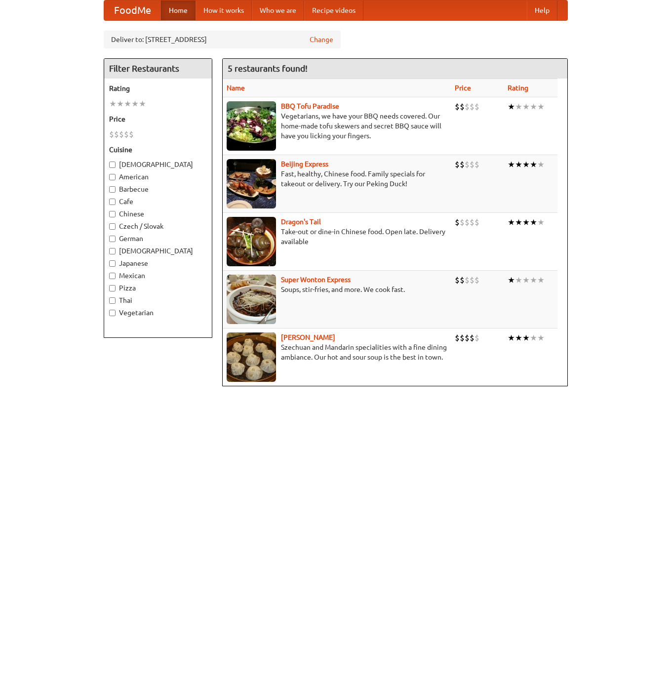 Image resolution: width=671 pixels, height=699 pixels. I want to click on h5: Cuisine, so click(158, 150).